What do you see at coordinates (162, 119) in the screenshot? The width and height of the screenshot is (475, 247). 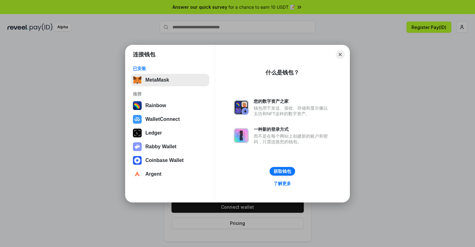 I see `div: WalletConnect` at bounding box center [162, 119].